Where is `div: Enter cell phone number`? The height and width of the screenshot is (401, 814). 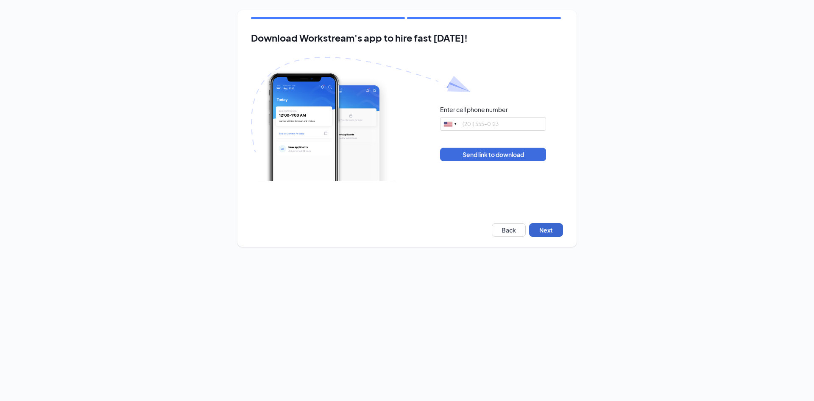
div: Enter cell phone number is located at coordinates (474, 109).